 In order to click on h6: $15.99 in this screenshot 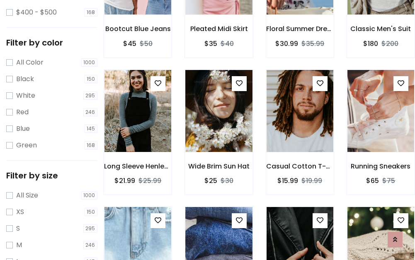, I will do `click(288, 181)`.